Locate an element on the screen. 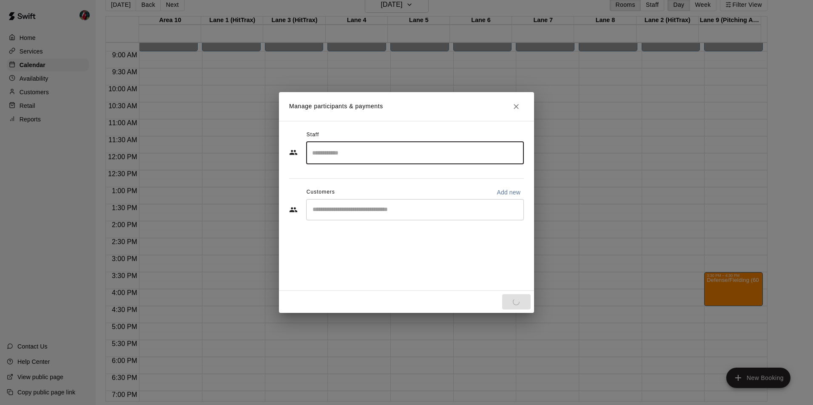  button: Add new is located at coordinates (508, 193).